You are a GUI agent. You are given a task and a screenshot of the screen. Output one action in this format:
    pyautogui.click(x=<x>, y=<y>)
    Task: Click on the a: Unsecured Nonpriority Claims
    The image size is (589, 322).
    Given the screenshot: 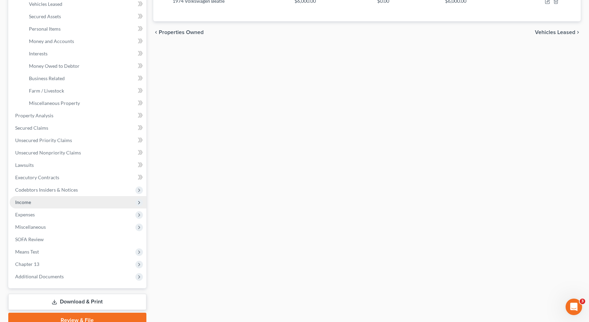 What is the action you would take?
    pyautogui.click(x=78, y=153)
    